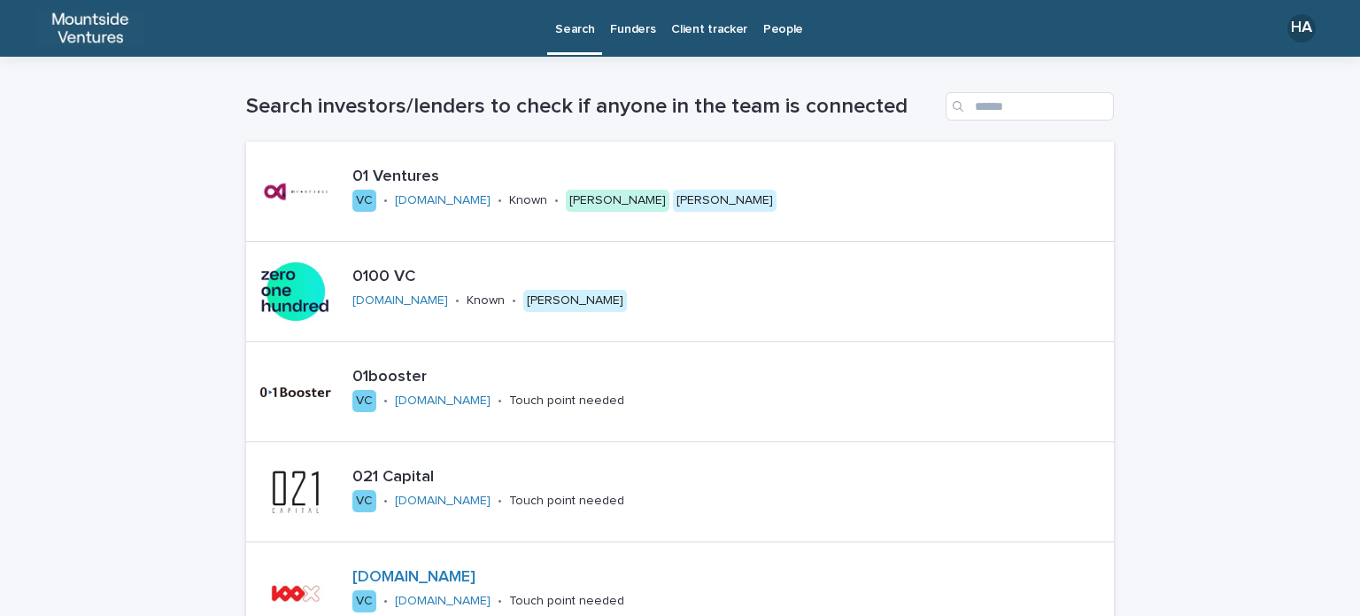  I want to click on div: Search, so click(1030, 106).